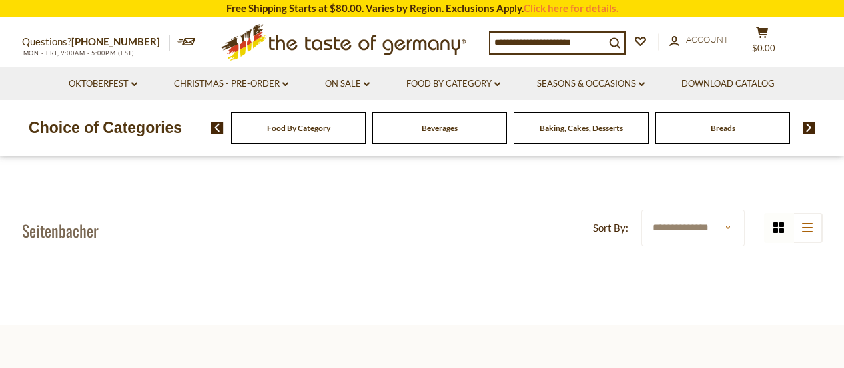 The width and height of the screenshot is (844, 368). Describe the element at coordinates (707, 39) in the screenshot. I see `span: Account` at that location.